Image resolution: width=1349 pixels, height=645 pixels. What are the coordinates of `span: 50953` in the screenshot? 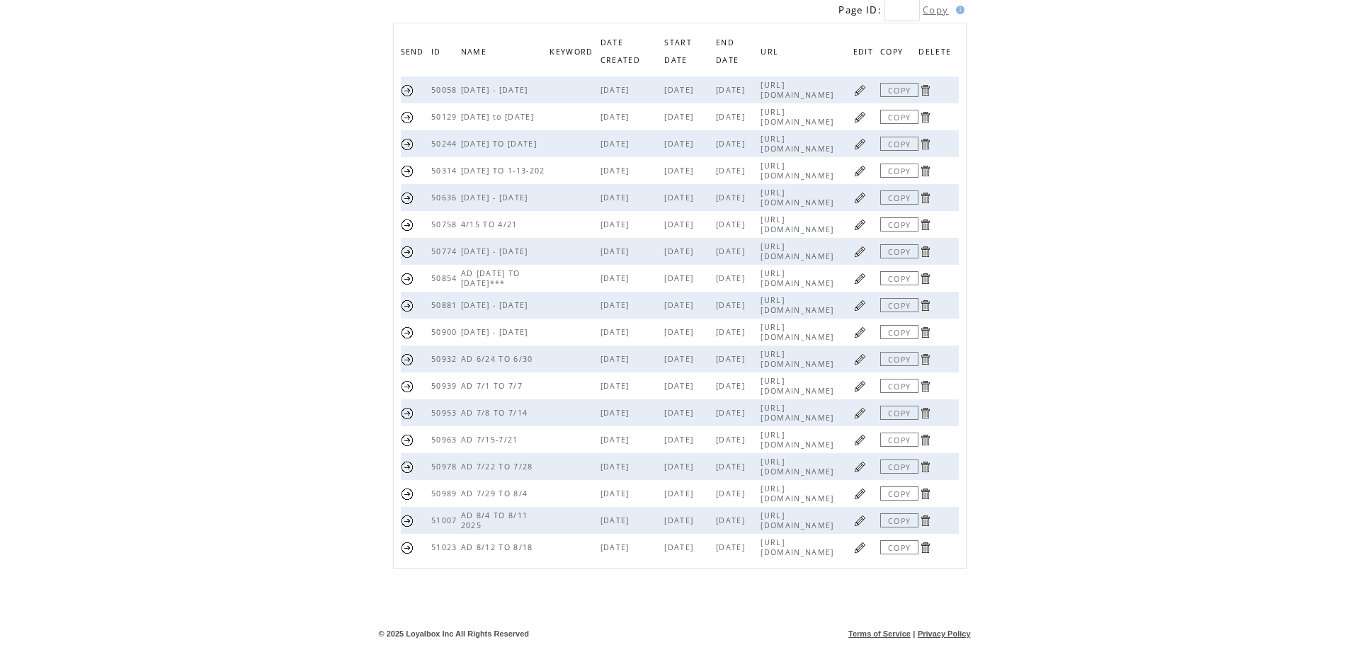 It's located at (446, 413).